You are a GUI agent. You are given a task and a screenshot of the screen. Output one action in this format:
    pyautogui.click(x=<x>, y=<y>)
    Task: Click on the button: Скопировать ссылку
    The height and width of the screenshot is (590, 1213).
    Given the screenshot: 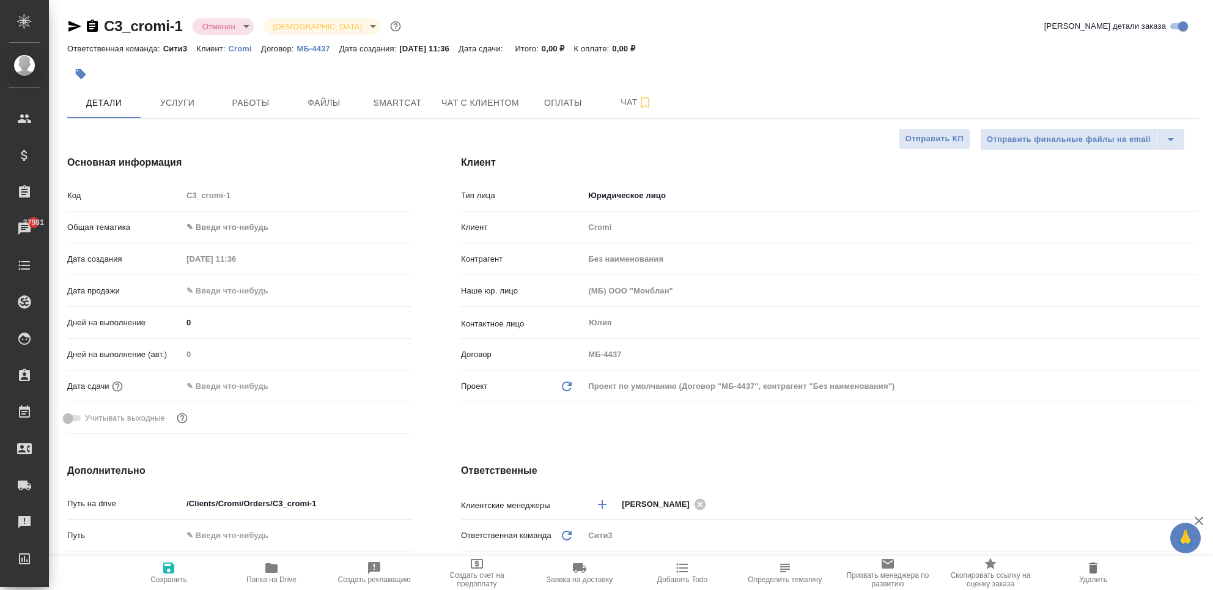 What is the action you would take?
    pyautogui.click(x=92, y=26)
    